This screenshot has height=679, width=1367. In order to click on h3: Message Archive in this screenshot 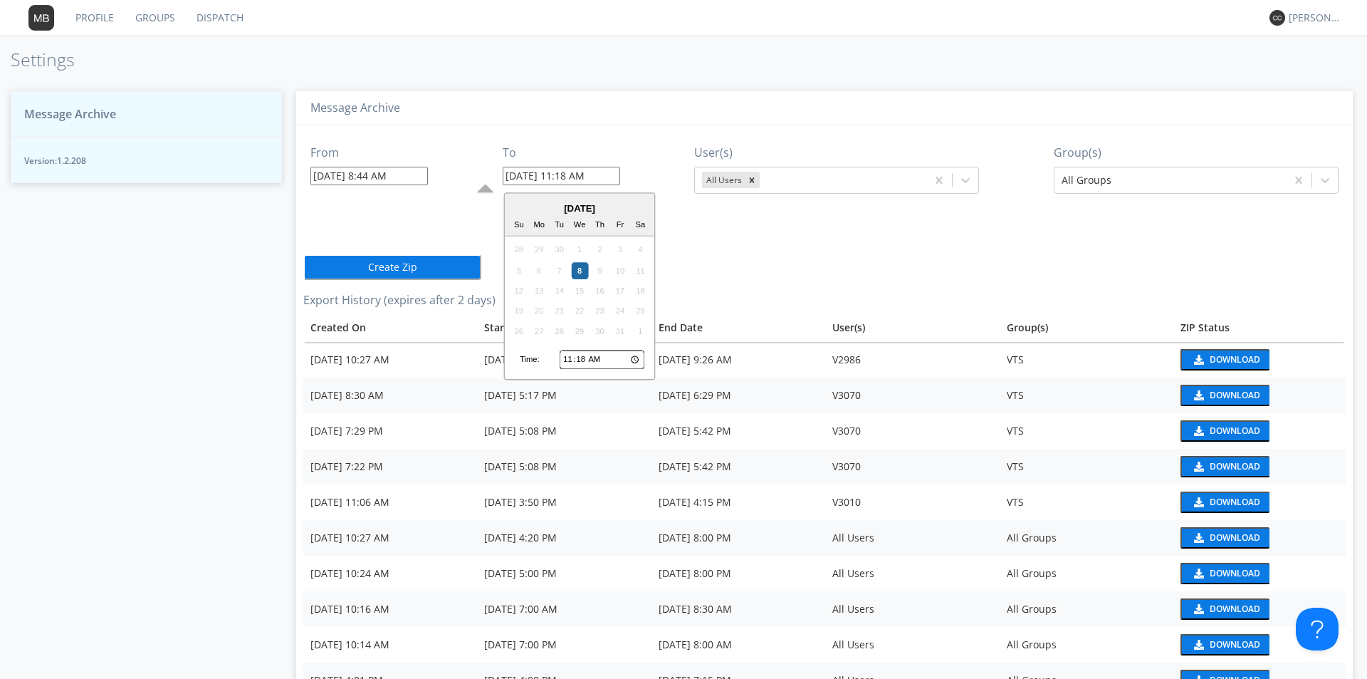, I will do `click(825, 108)`.